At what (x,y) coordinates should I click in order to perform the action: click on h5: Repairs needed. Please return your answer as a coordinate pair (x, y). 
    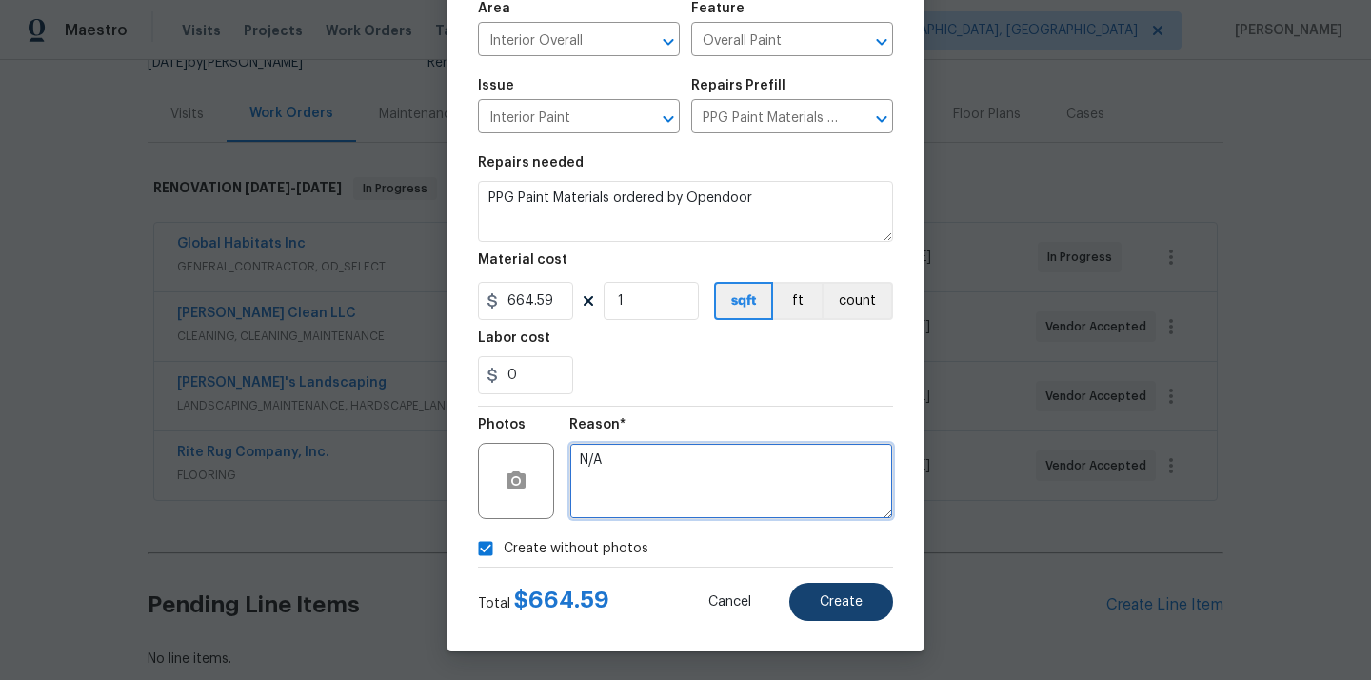
    Looking at the image, I should click on (530, 163).